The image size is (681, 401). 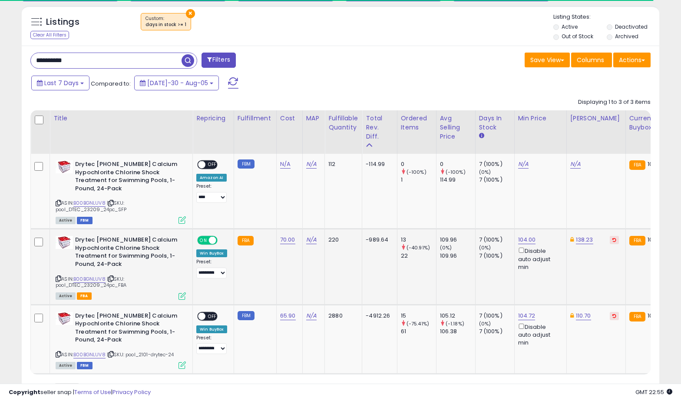 What do you see at coordinates (591, 60) in the screenshot?
I see `span: Columns` at bounding box center [591, 60].